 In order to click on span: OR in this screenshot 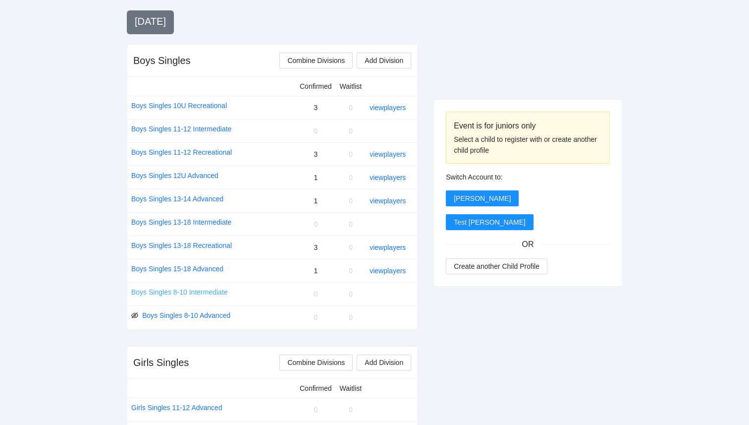, I will do `click(528, 244)`.